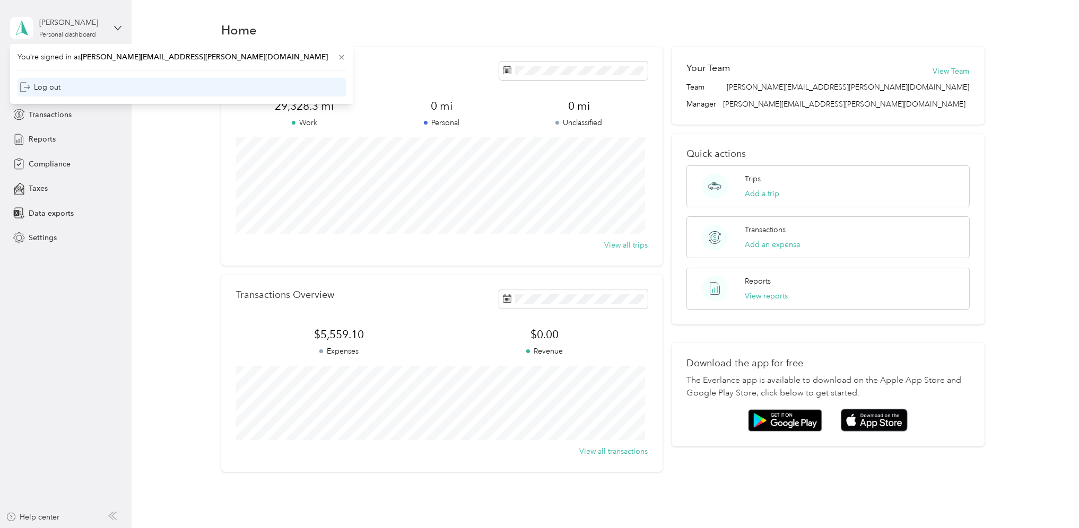 The height and width of the screenshot is (528, 1079). I want to click on span: Settings, so click(42, 238).